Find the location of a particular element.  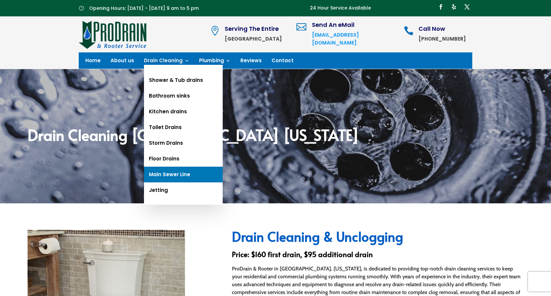

a: Plumbing is located at coordinates (215, 62).